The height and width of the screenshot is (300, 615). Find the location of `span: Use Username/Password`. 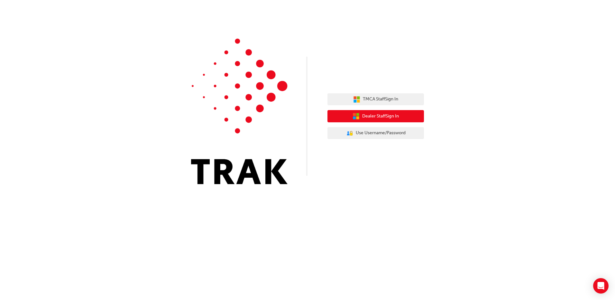

span: Use Username/Password is located at coordinates (380, 133).